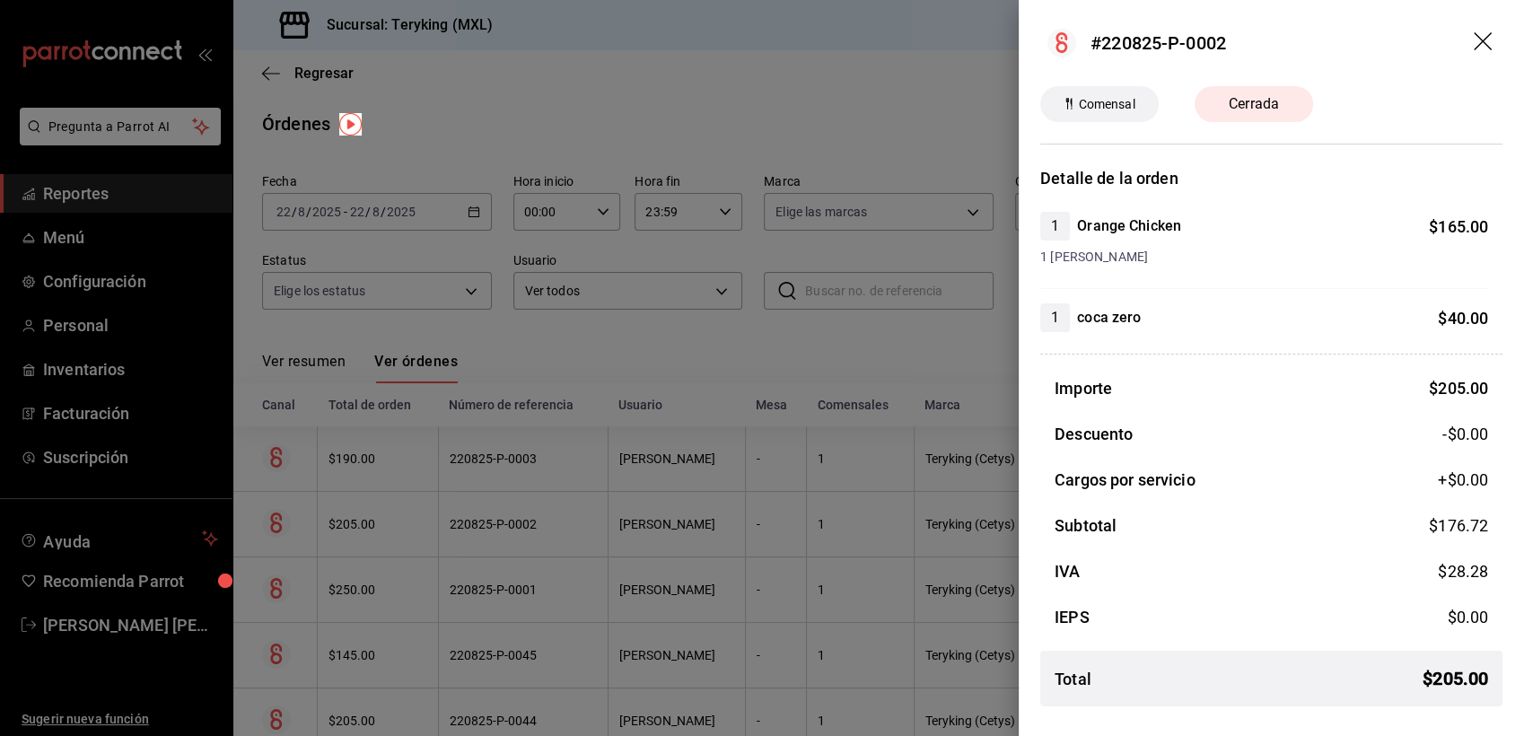  I want to click on h3: Importe, so click(1083, 388).